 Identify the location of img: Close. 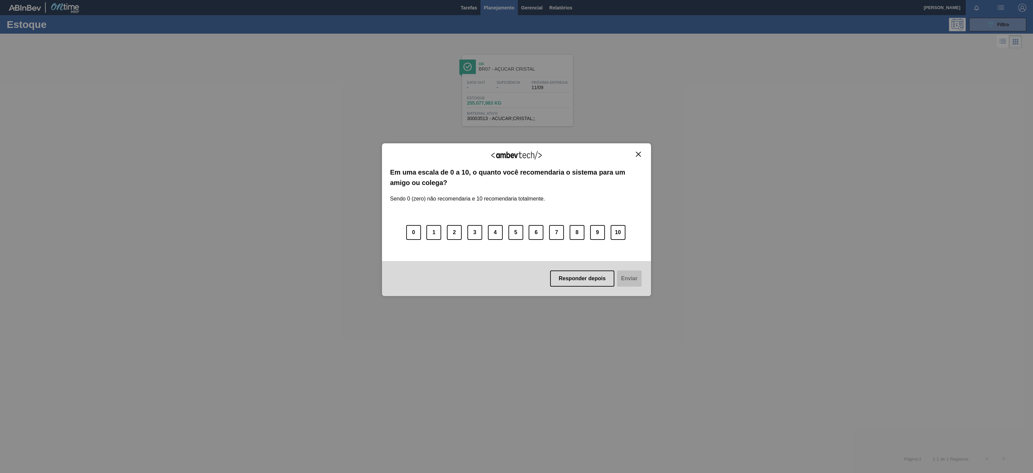
(638, 154).